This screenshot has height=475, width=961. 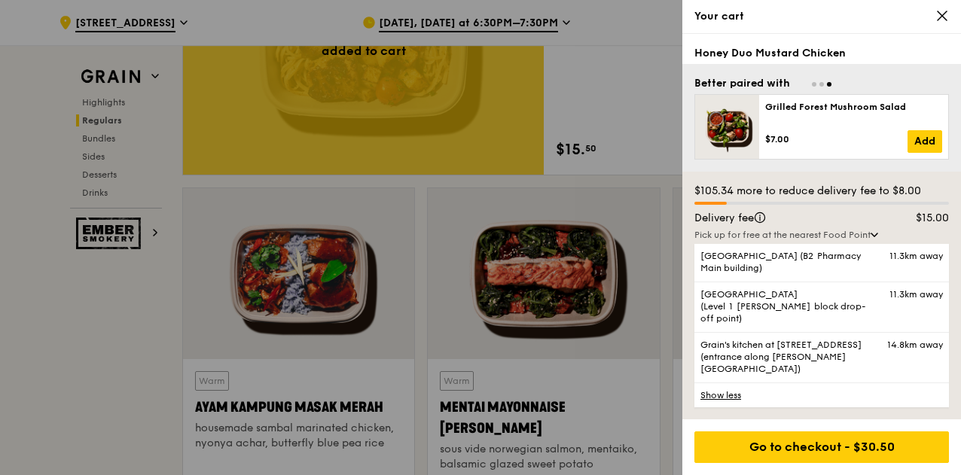 I want to click on a: Add, so click(x=925, y=142).